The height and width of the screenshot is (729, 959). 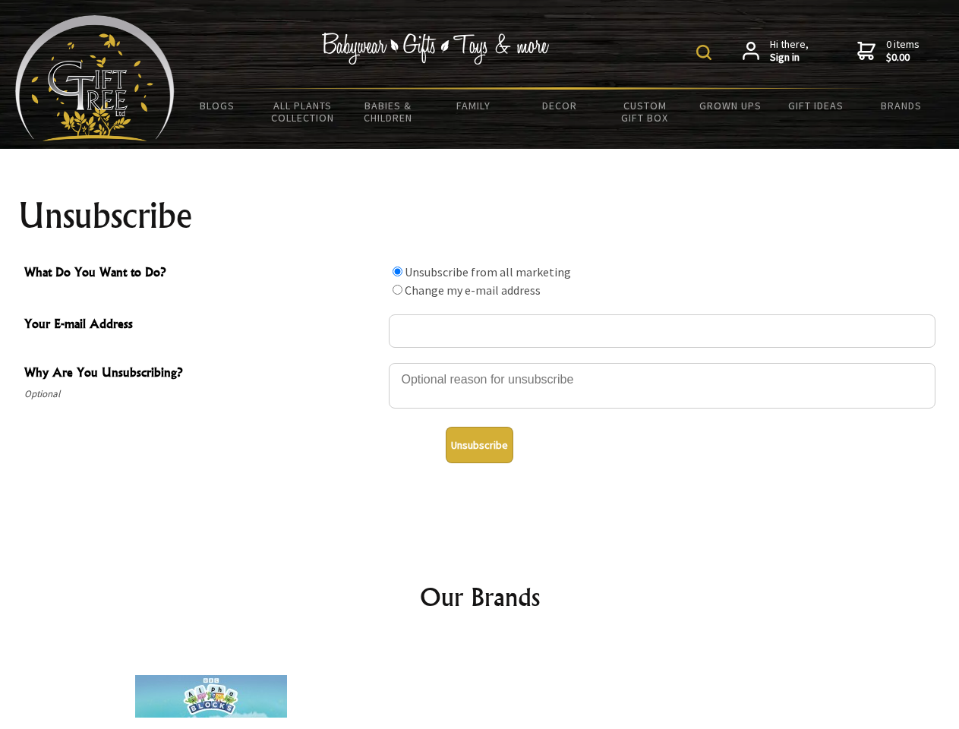 What do you see at coordinates (662, 331) in the screenshot?
I see `input: Your E-mail Address` at bounding box center [662, 331].